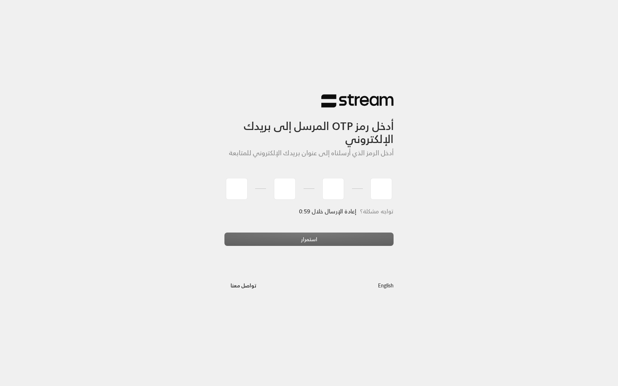 The height and width of the screenshot is (386, 618). I want to click on a: تواصل معنا, so click(243, 285).